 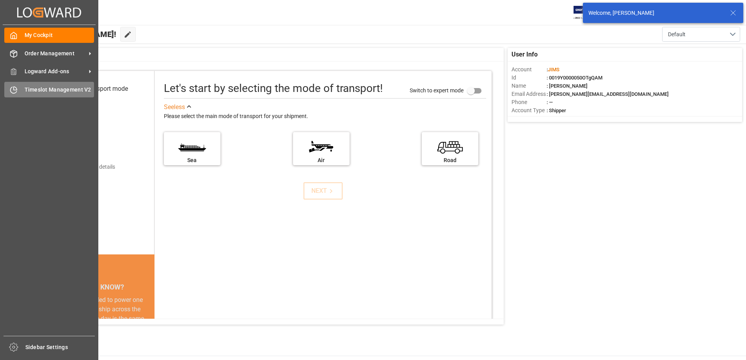 I want to click on span: Switch to expert mode, so click(x=437, y=90).